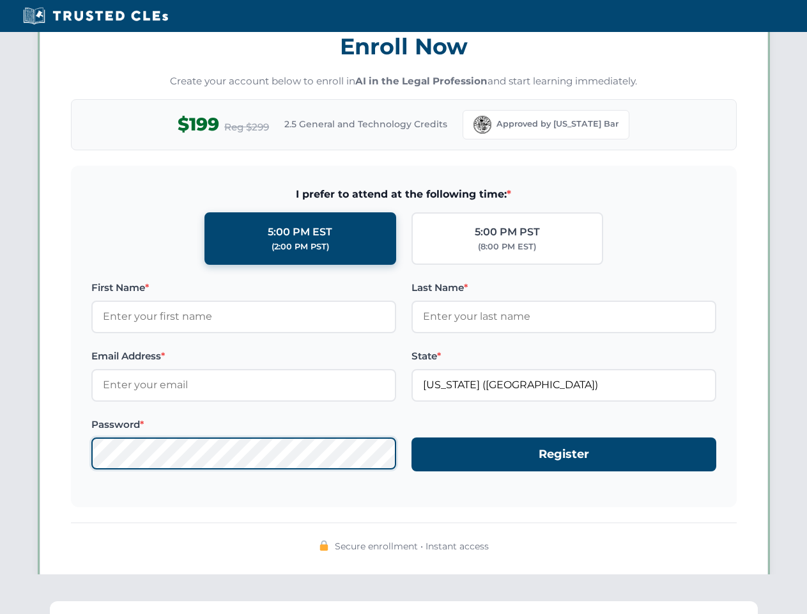 The image size is (807, 614). I want to click on h3: Enroll Now, so click(404, 46).